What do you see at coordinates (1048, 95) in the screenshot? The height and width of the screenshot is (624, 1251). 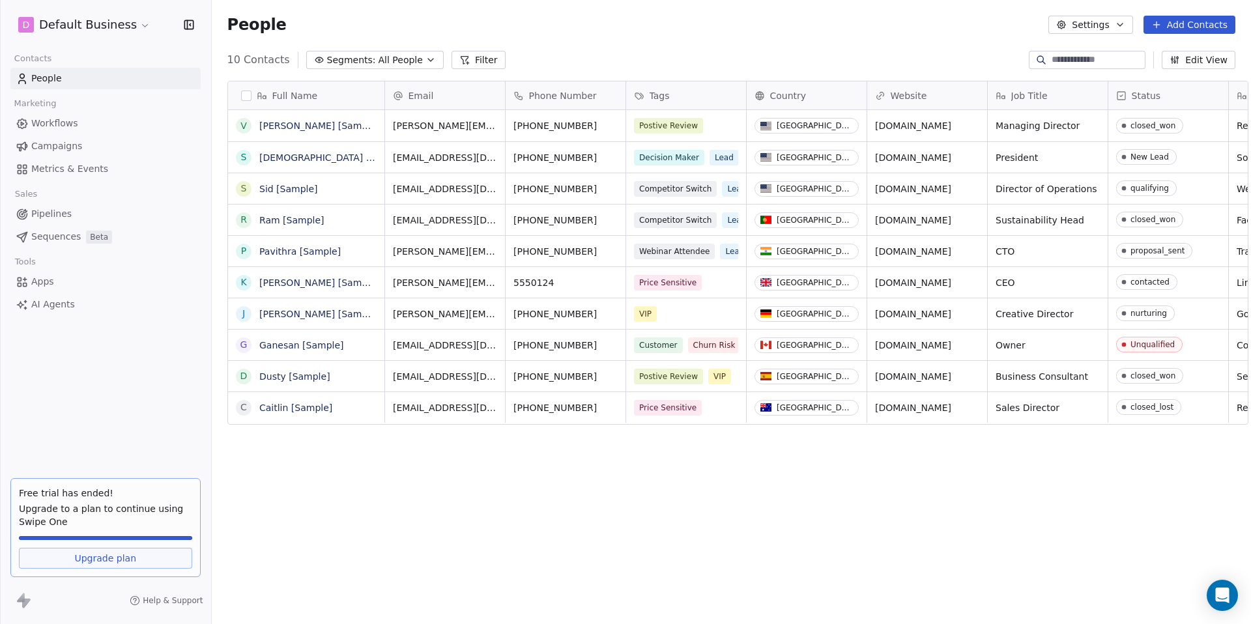 I see `div: Job Title` at bounding box center [1048, 95].